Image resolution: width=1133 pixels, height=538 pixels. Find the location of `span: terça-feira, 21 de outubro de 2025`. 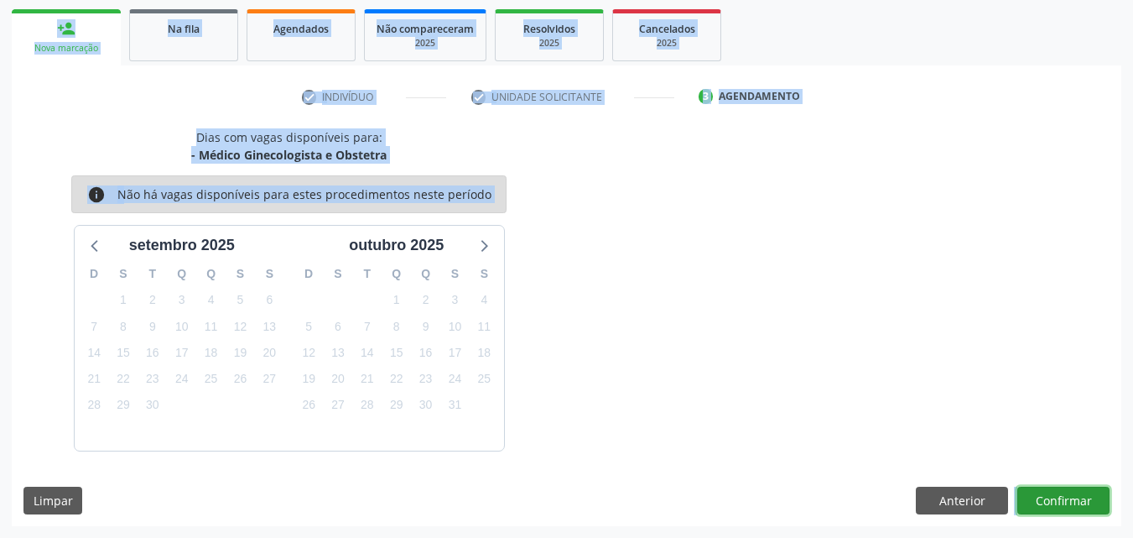

span: terça-feira, 21 de outubro de 2025 is located at coordinates (367, 379).